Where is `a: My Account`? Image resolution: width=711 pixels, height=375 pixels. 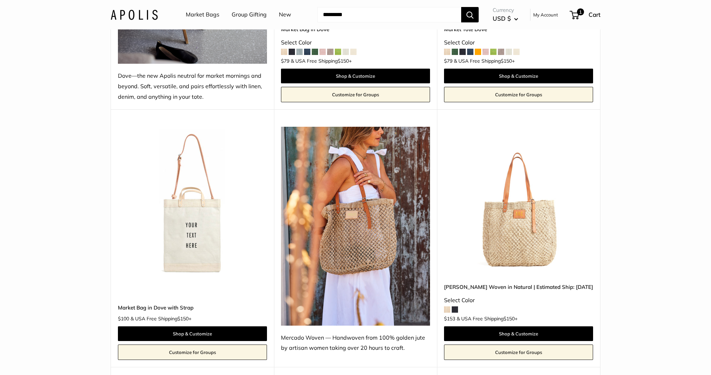 a: My Account is located at coordinates (545, 15).